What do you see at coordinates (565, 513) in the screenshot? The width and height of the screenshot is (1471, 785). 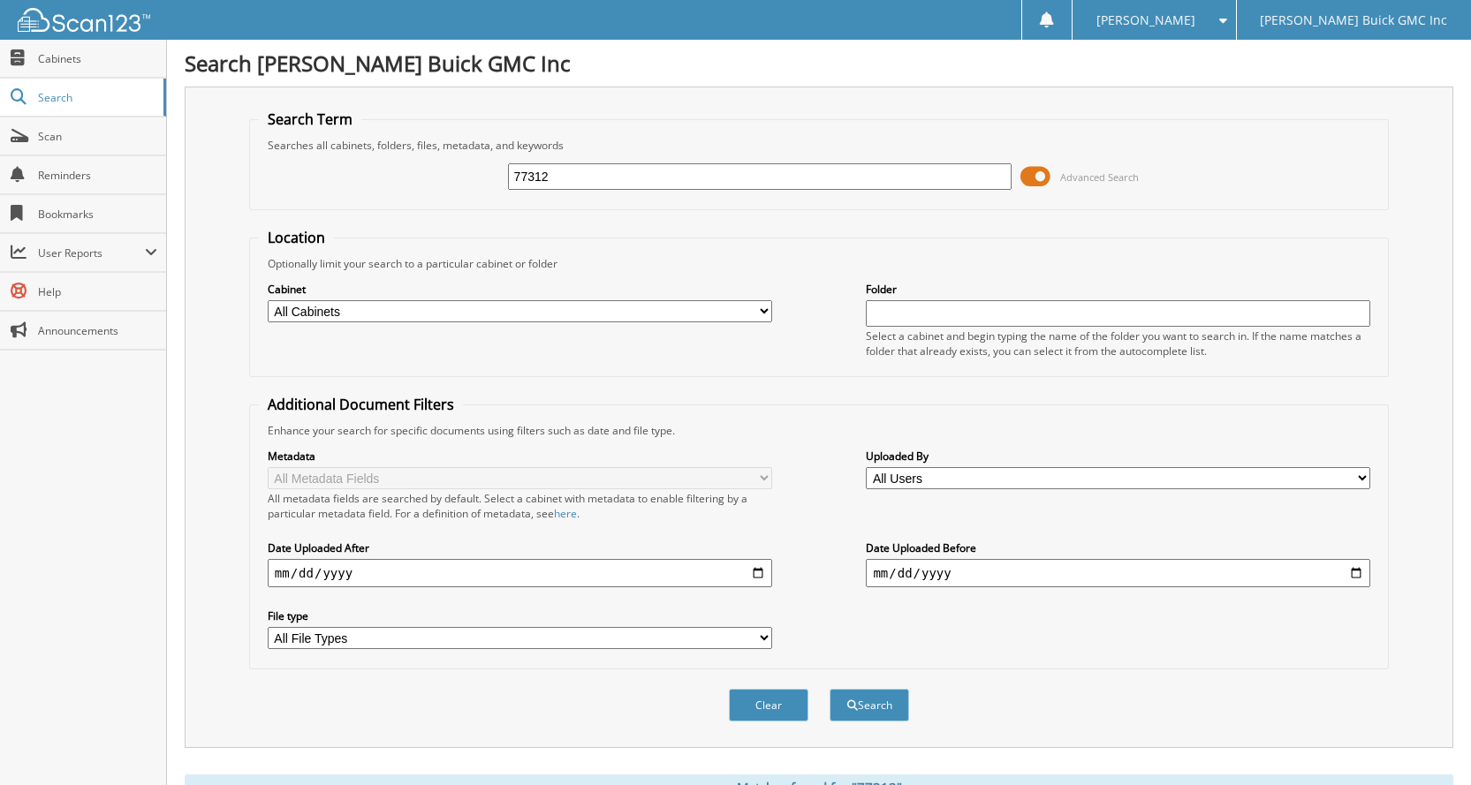 I see `a: here` at bounding box center [565, 513].